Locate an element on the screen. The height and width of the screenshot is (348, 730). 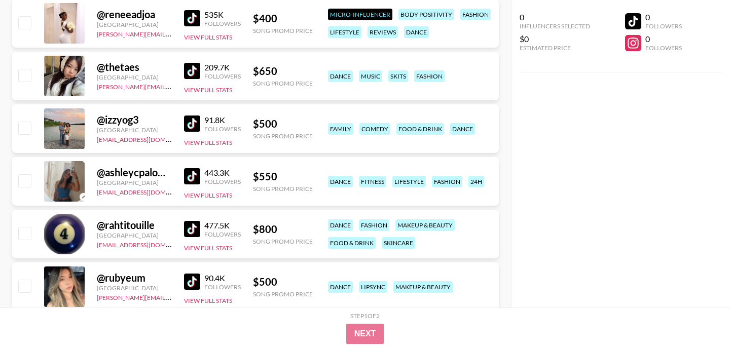
div: skits is located at coordinates (398, 76).